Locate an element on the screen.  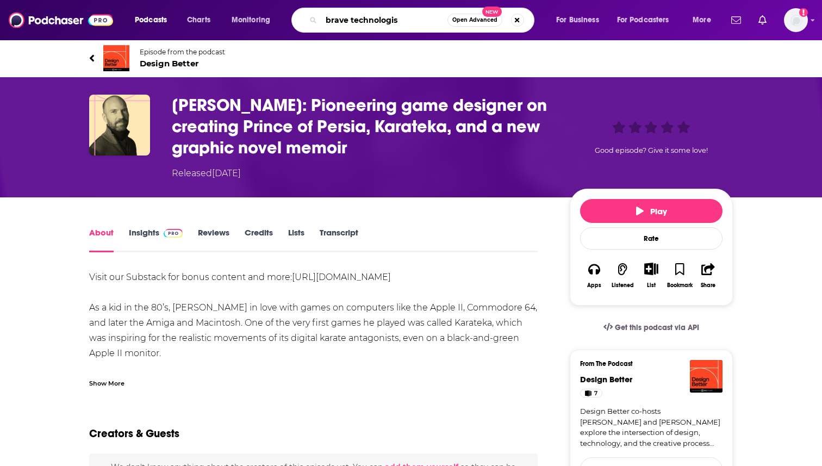
span: For Business is located at coordinates (577, 20).